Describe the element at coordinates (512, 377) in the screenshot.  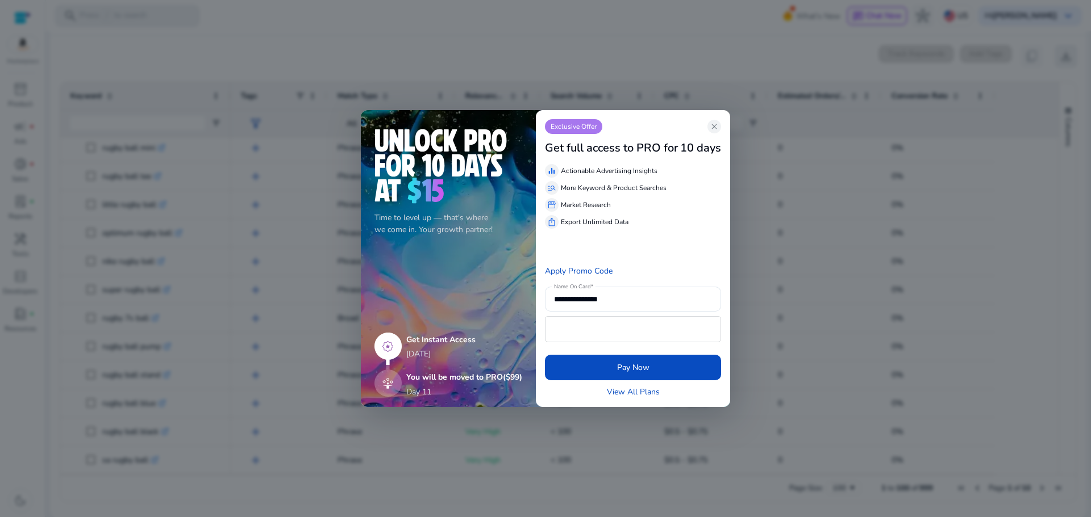
I see `span: ($99)` at that location.